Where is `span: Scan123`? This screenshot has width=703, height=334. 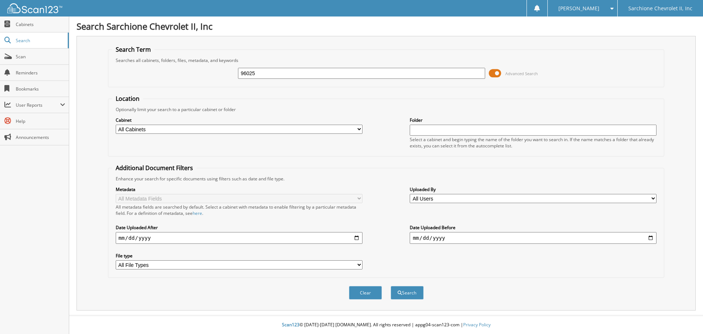 span: Scan123 is located at coordinates (291, 324).